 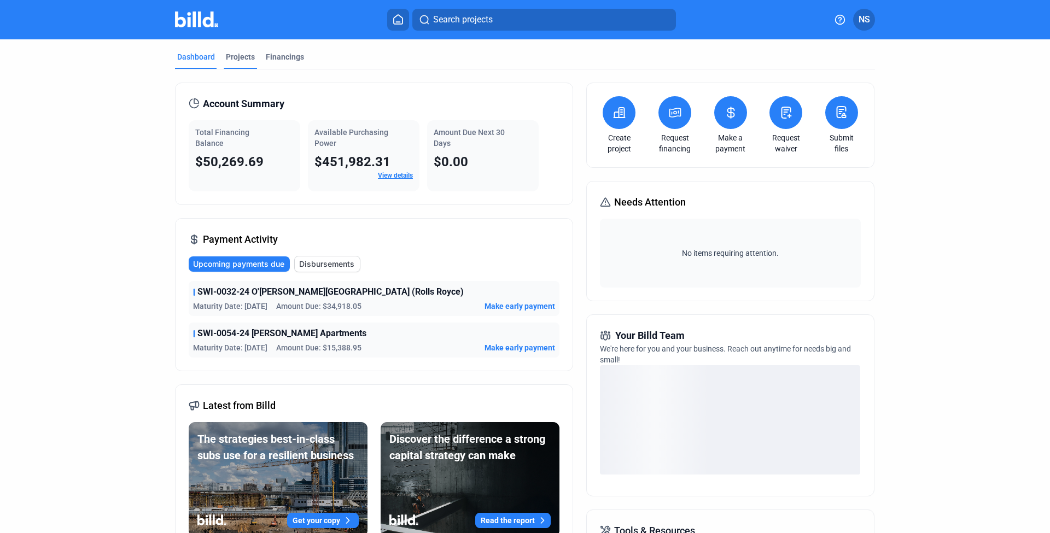 What do you see at coordinates (864, 20) in the screenshot?
I see `button: NS` at bounding box center [864, 20].